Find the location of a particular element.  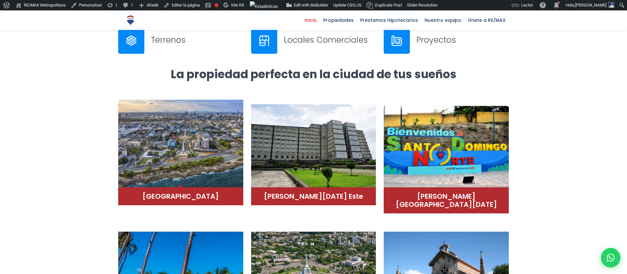

img: Visitas de 48 horas. Haz clic para ver más estadísticas del sitio. is located at coordinates (264, 7).